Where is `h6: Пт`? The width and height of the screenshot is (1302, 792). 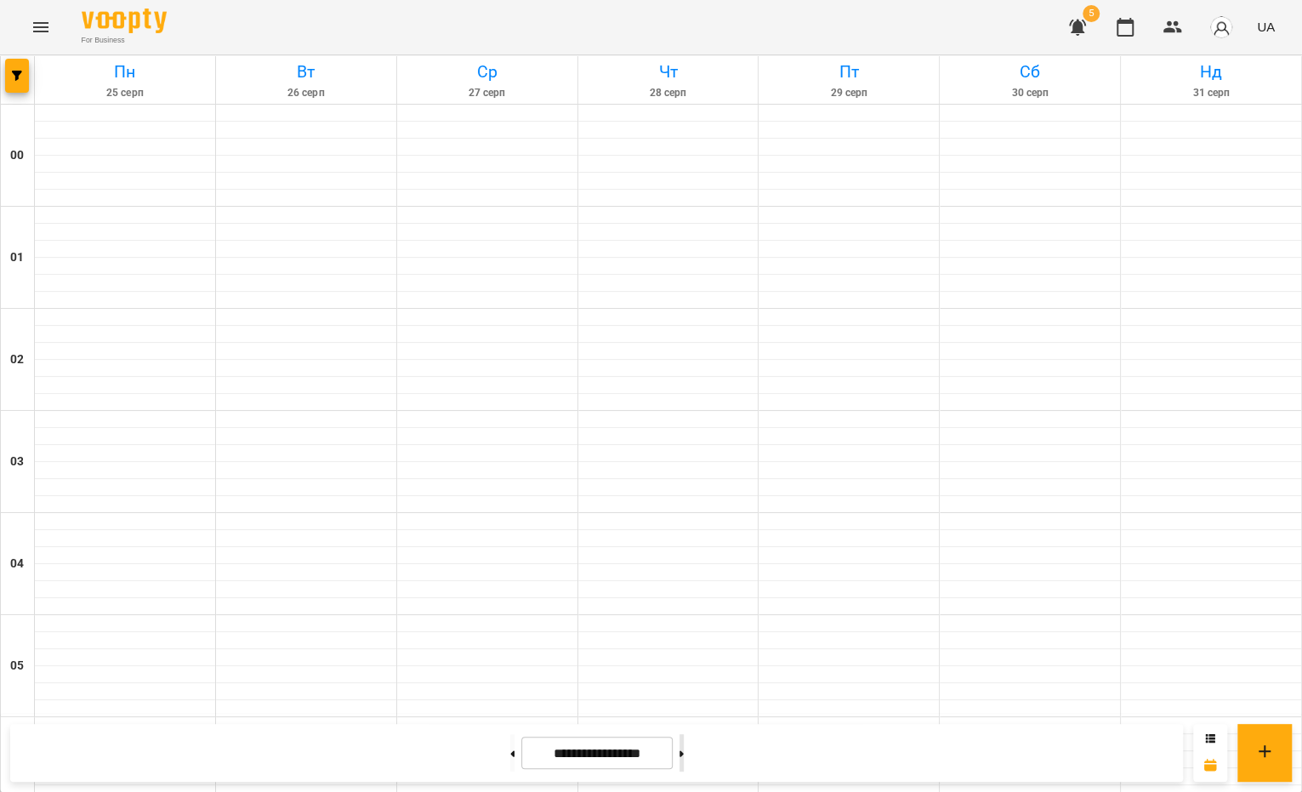
h6: Пт is located at coordinates (849, 71).